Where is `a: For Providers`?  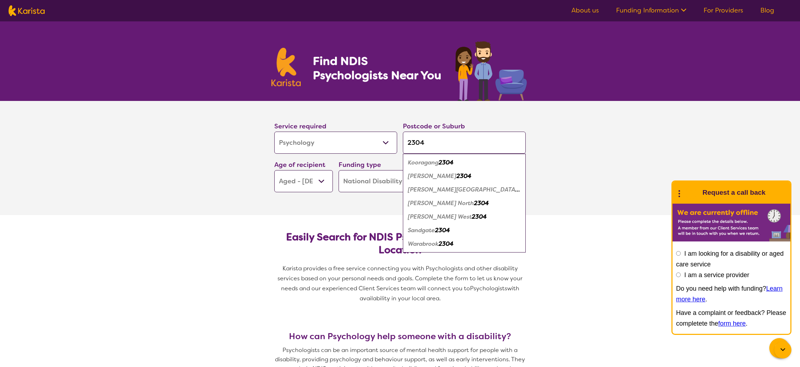
a: For Providers is located at coordinates (723, 10).